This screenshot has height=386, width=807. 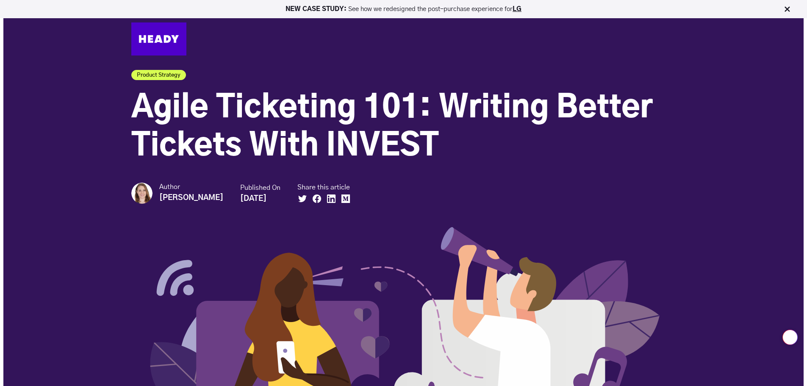 I want to click on span: Agile Ticketing 101: Writing Better Tickets With INVEST, so click(x=392, y=127).